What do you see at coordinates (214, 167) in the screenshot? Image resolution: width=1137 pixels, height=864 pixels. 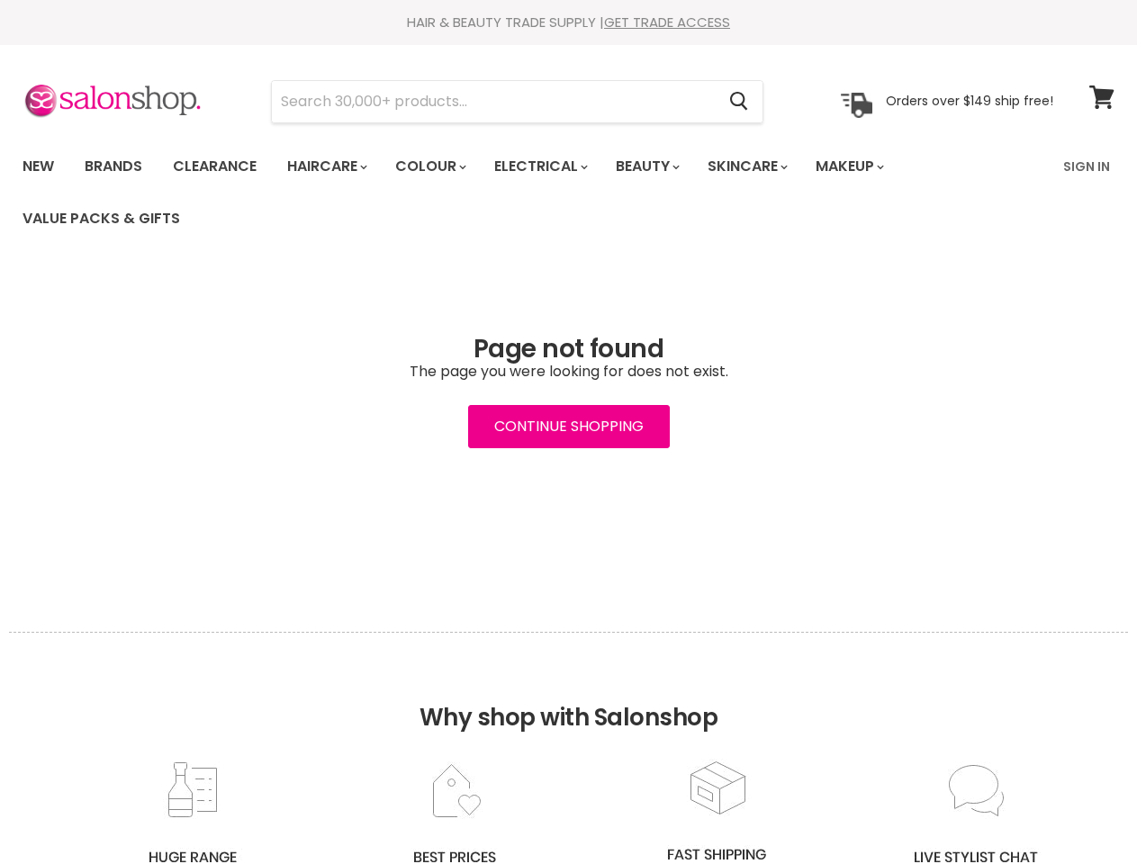 I see `a: Clearance` at bounding box center [214, 167].